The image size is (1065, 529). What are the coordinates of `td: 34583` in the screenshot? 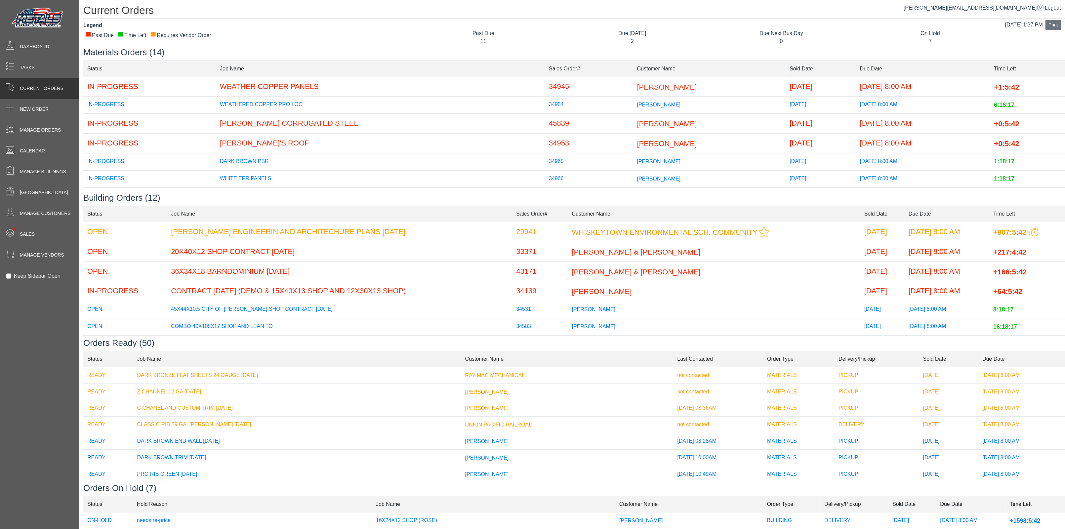 It's located at (540, 327).